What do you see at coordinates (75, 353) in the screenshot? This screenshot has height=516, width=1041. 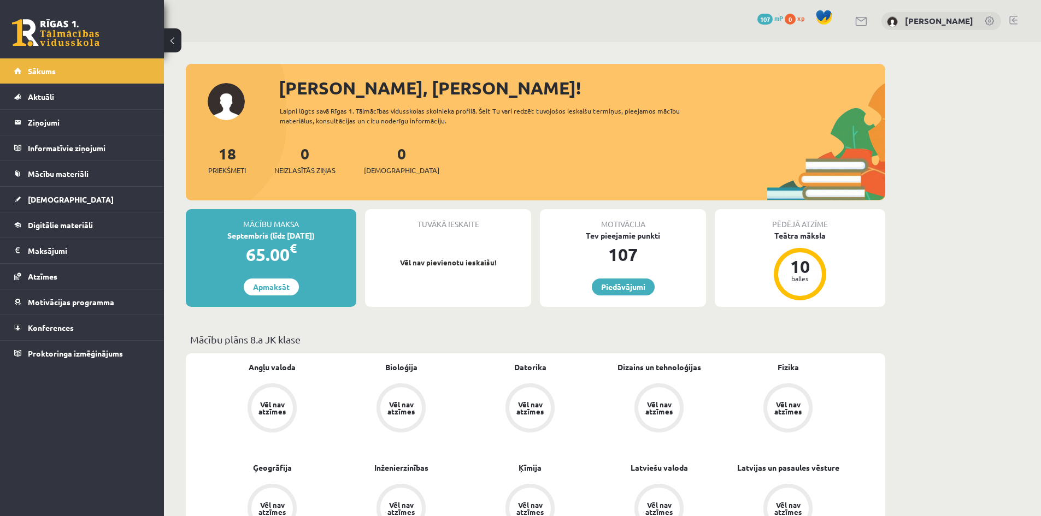 I see `span: Proktoringa izmēģinājums` at bounding box center [75, 353].